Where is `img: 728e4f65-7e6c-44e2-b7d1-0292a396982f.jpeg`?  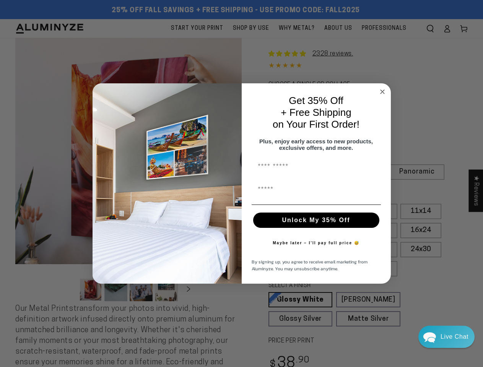
img: 728e4f65-7e6c-44e2-b7d1-0292a396982f.jpeg is located at coordinates (167, 183).